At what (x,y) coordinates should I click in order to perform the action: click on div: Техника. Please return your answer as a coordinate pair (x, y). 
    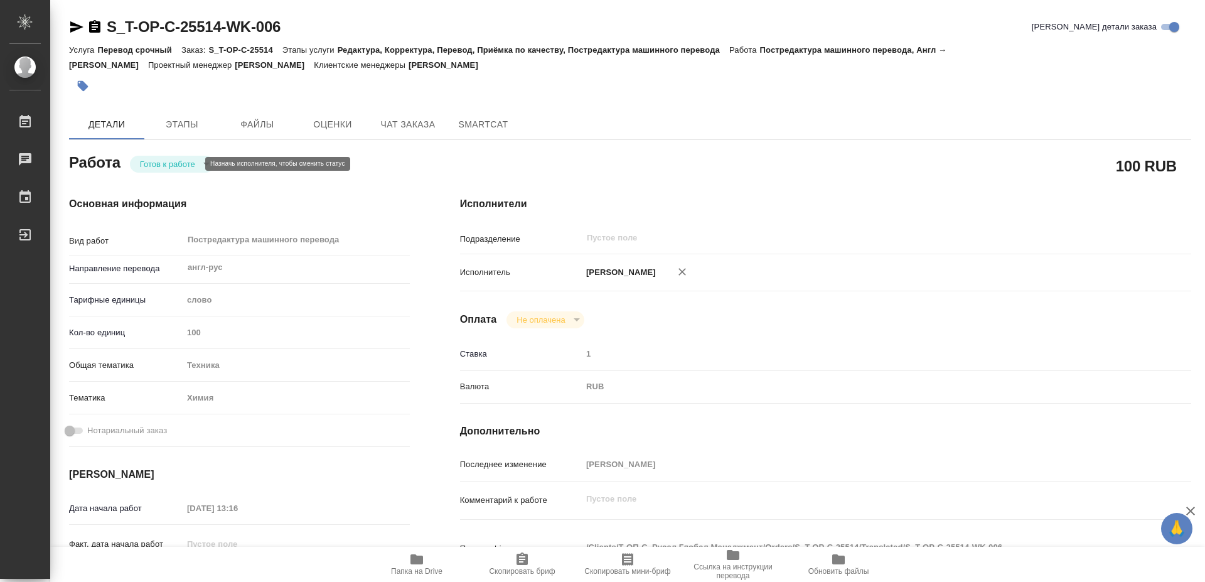
    Looking at the image, I should click on (296, 365).